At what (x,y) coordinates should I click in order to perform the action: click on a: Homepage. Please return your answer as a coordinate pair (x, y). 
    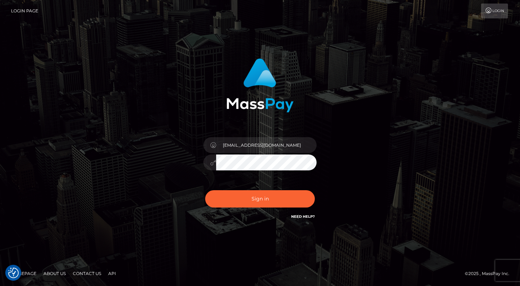
    Looking at the image, I should click on (23, 273).